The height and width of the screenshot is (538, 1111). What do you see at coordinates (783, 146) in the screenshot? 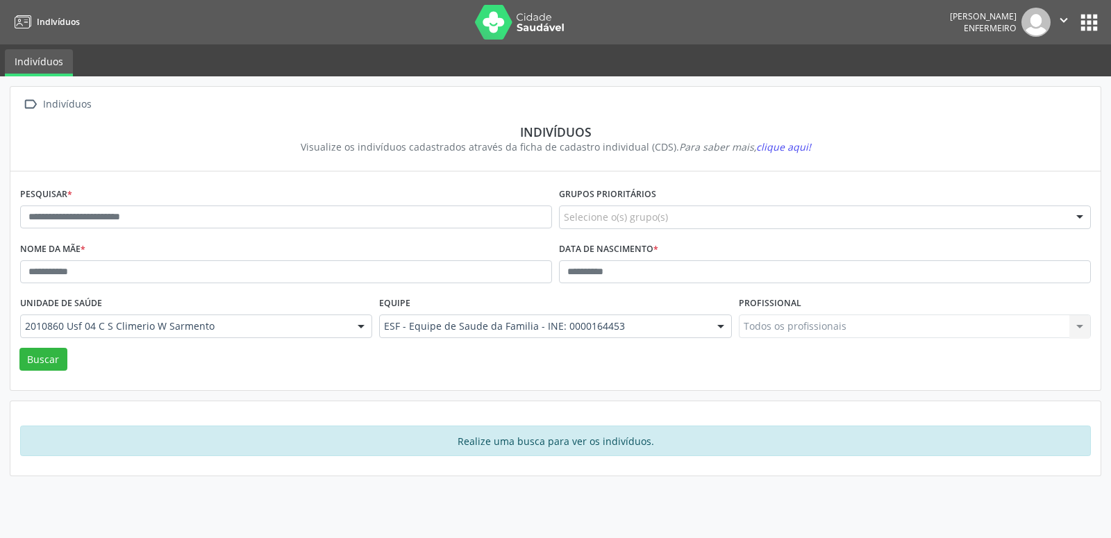
I see `span: clique aqui!` at bounding box center [783, 146].